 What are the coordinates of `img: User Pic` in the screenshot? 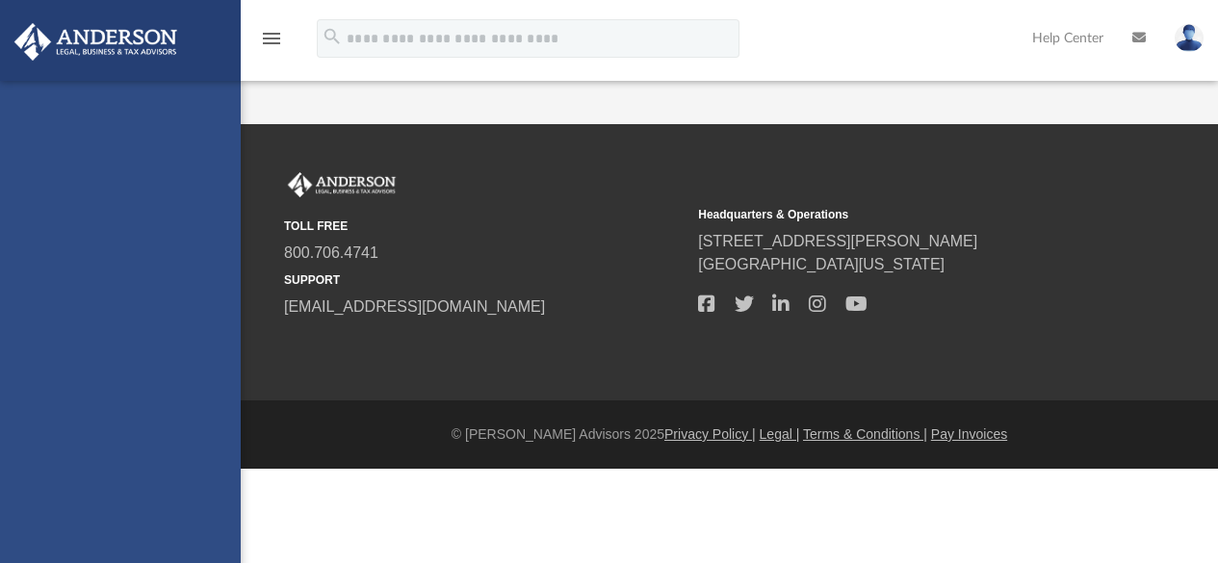 It's located at (1189, 38).